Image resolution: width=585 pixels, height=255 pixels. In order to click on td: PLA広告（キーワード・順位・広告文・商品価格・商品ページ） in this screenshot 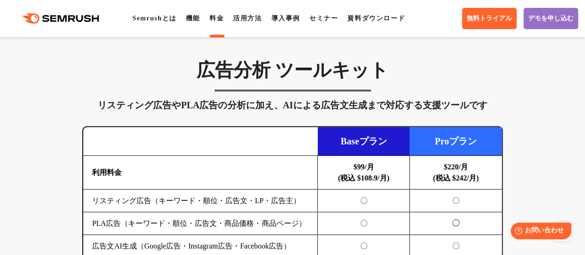, I will do `click(200, 223)`.